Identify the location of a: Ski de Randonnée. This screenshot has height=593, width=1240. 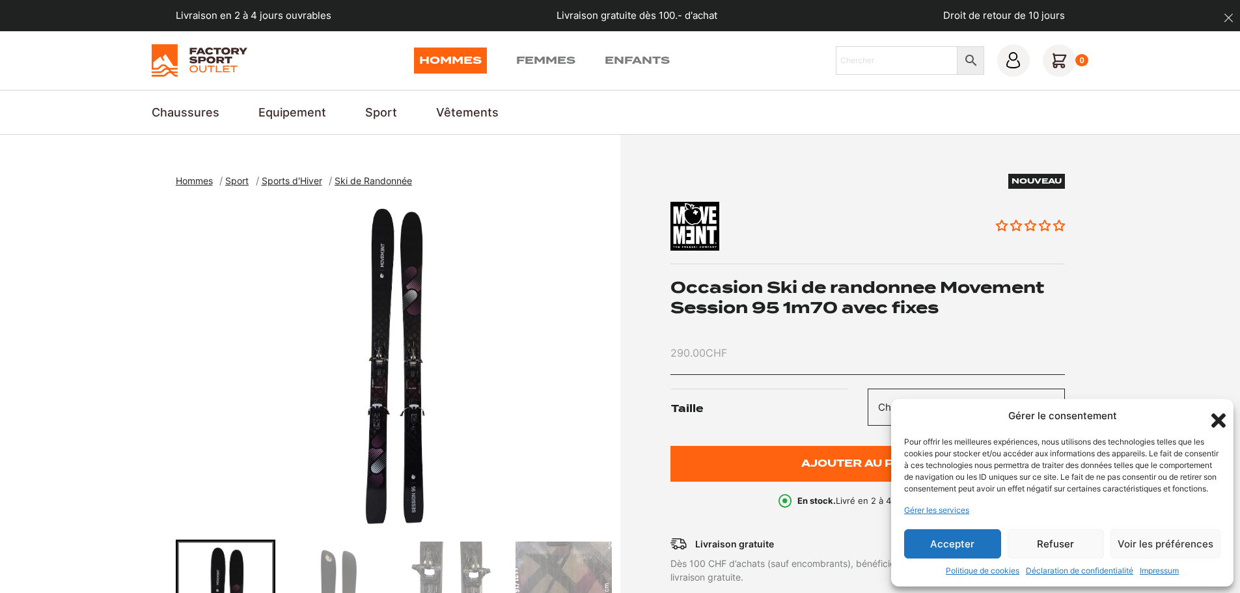
(377, 180).